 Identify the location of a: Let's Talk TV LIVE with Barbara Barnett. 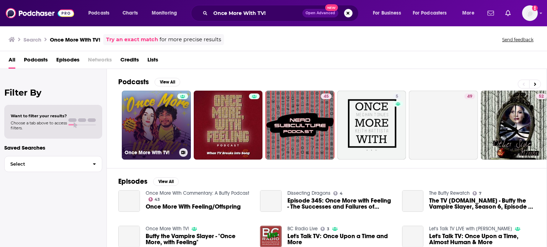
(470, 229).